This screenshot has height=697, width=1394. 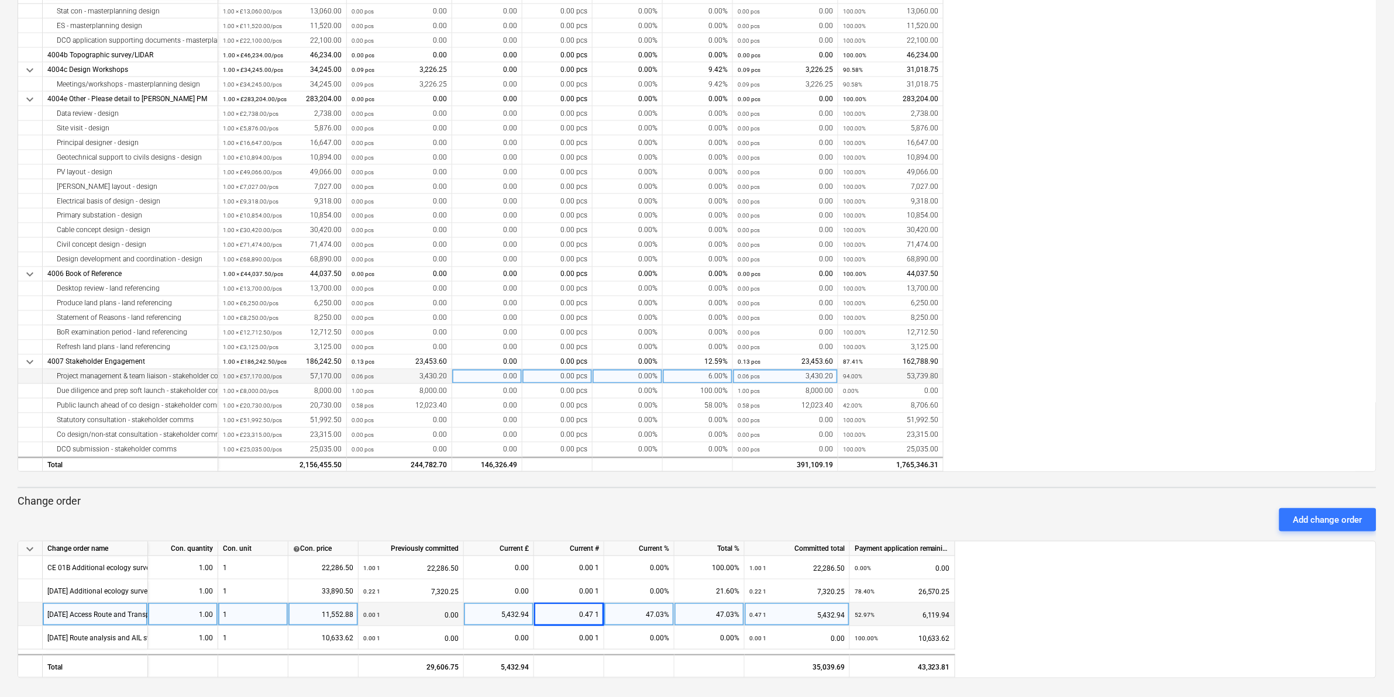 I want to click on small: 90.58%, so click(x=852, y=84).